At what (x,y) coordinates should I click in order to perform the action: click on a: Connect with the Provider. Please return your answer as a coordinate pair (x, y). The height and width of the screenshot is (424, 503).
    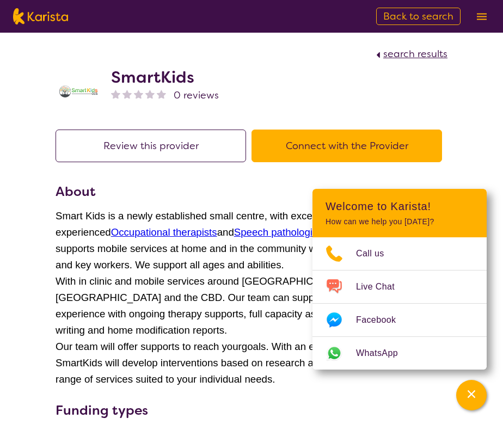
    Looking at the image, I should click on (350, 146).